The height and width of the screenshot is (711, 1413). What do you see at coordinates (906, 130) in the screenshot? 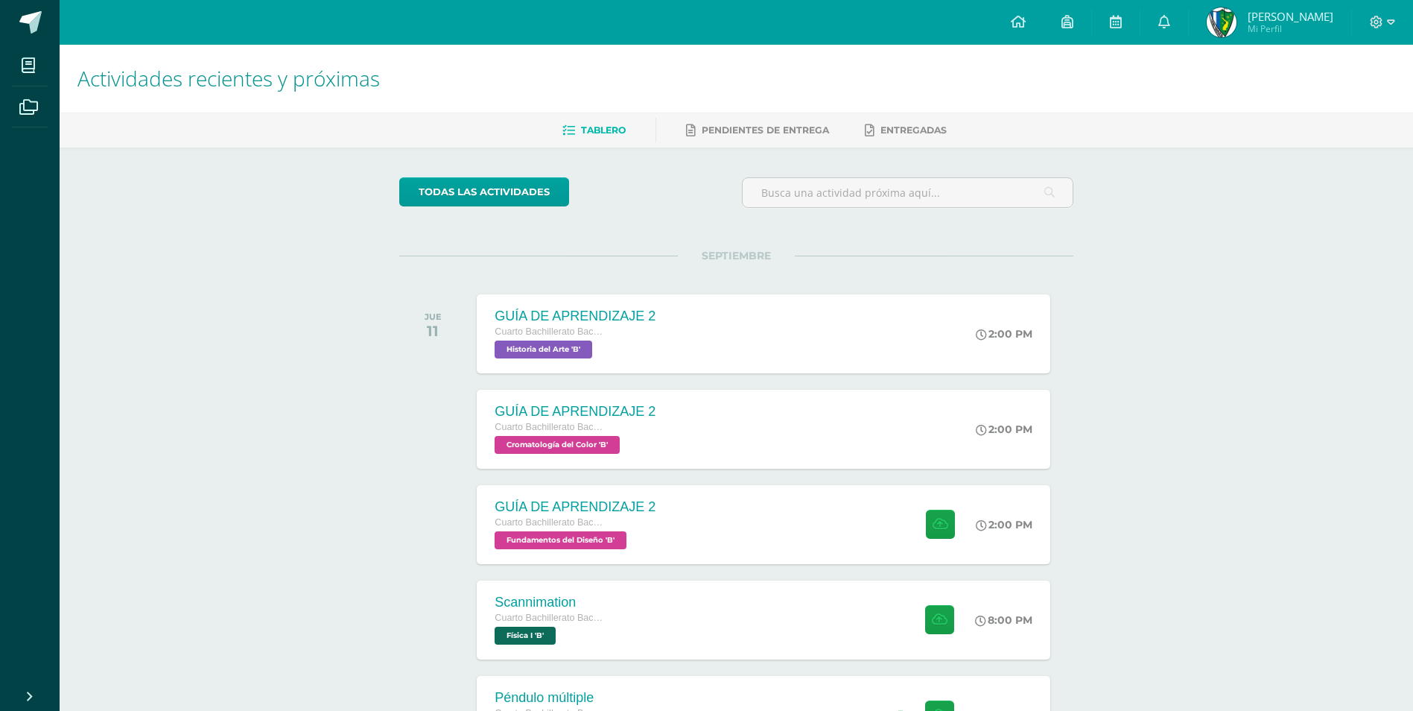
I see `a: Entregadas` at bounding box center [906, 130].